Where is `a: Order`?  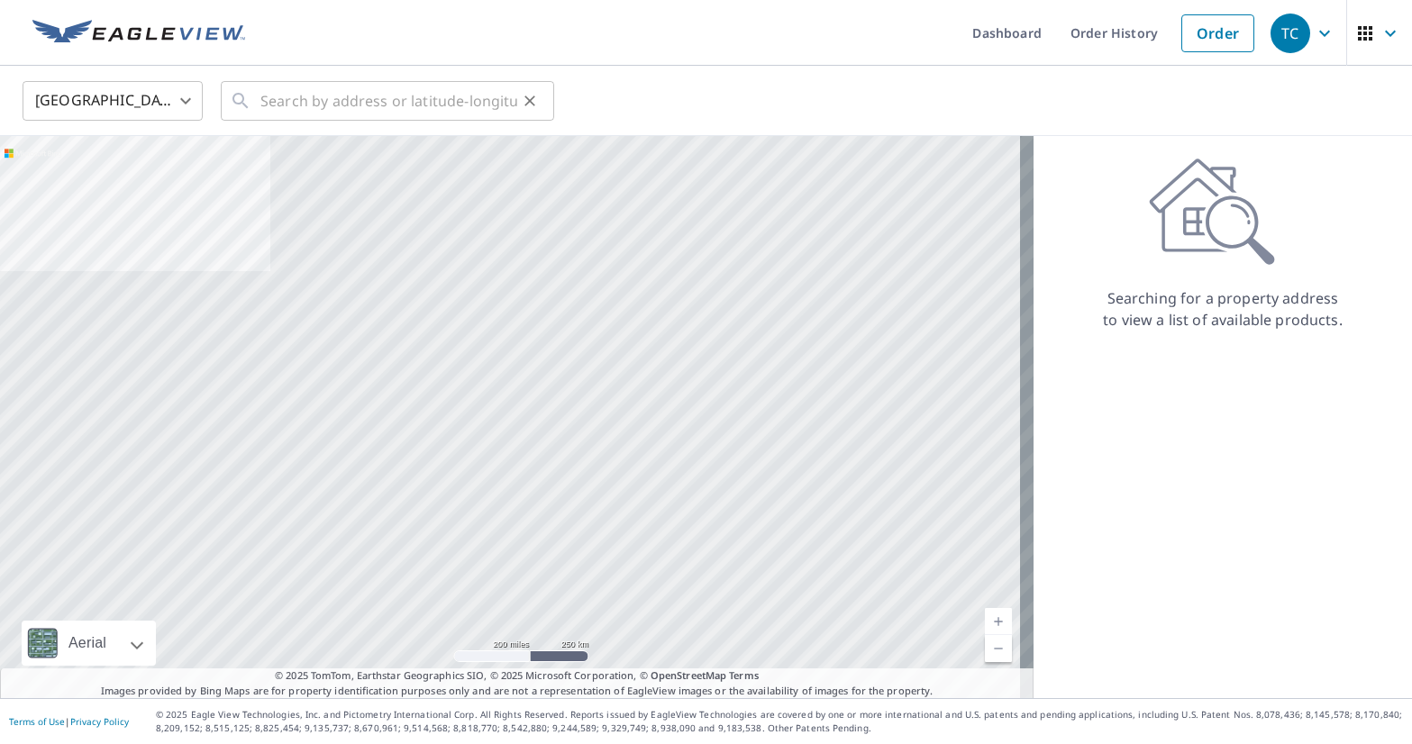
a: Order is located at coordinates (1217, 33).